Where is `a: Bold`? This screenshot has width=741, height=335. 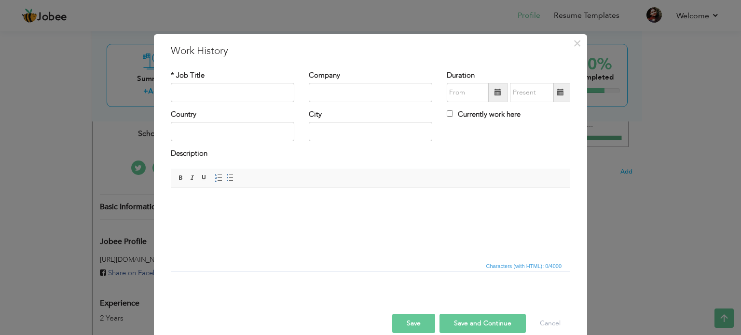
a: Bold is located at coordinates (181, 178).